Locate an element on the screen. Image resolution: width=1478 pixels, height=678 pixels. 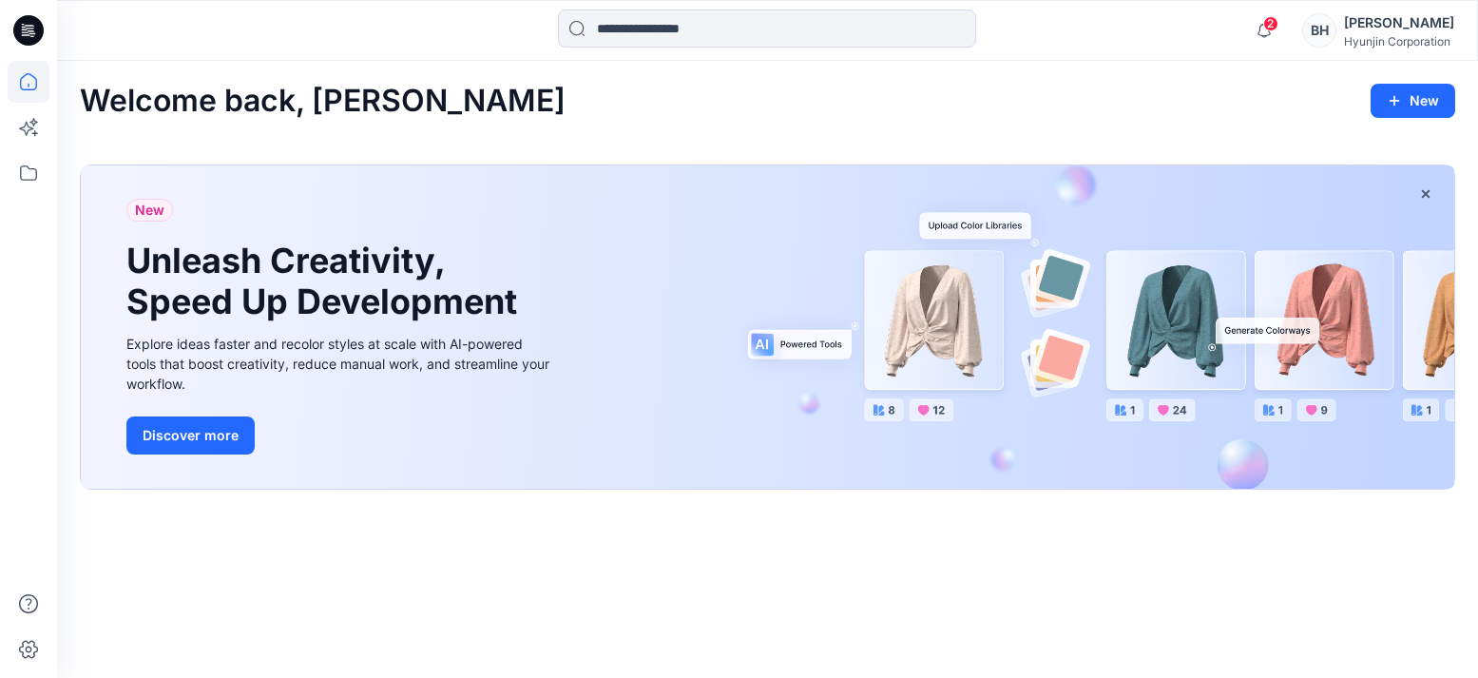
a: Discover more is located at coordinates (340, 435).